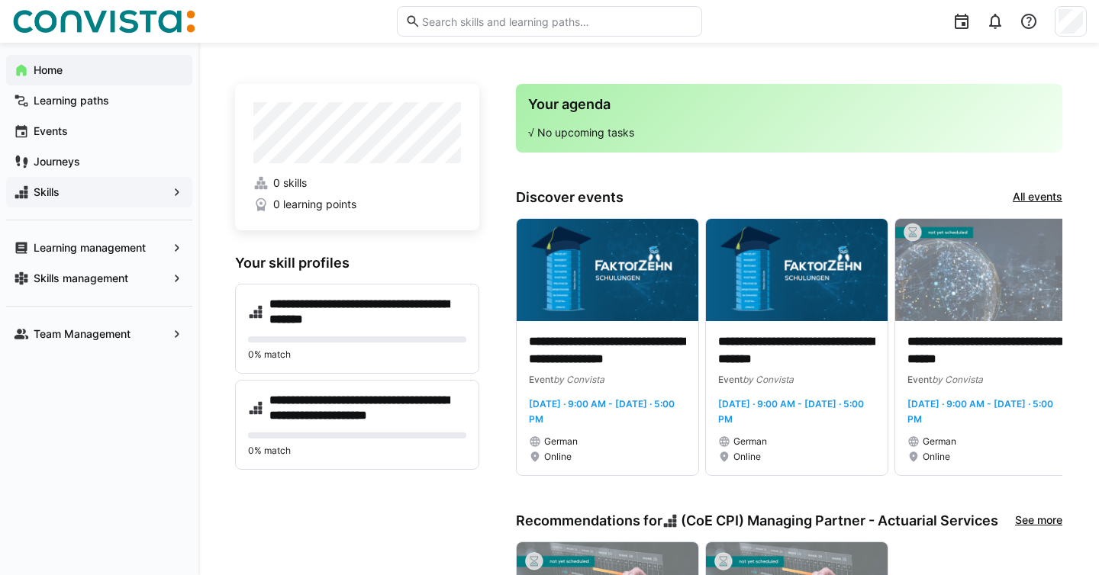 The height and width of the screenshot is (575, 1099). Describe the element at coordinates (1038, 521) in the screenshot. I see `a: See more` at that location.